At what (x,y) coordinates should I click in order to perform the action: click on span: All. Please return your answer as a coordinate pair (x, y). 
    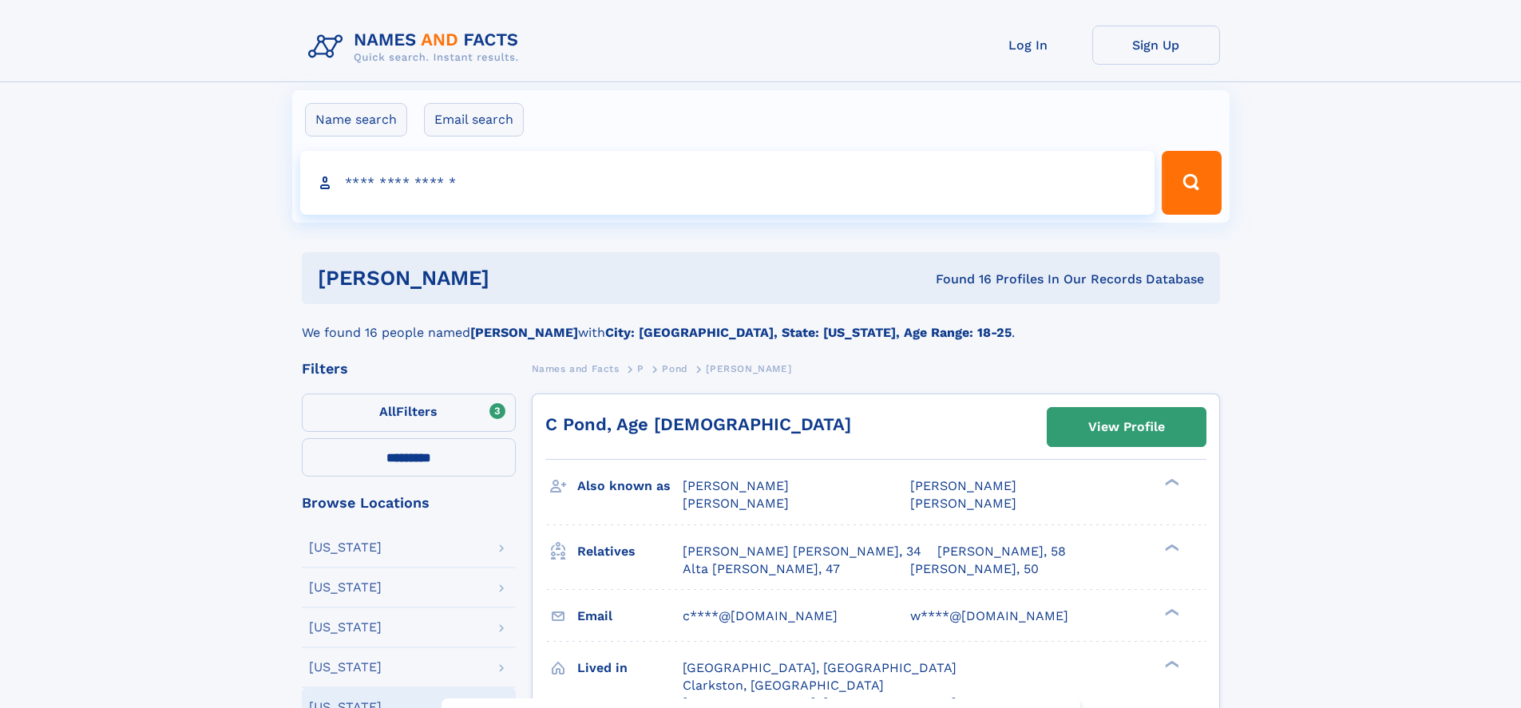
    Looking at the image, I should click on (387, 411).